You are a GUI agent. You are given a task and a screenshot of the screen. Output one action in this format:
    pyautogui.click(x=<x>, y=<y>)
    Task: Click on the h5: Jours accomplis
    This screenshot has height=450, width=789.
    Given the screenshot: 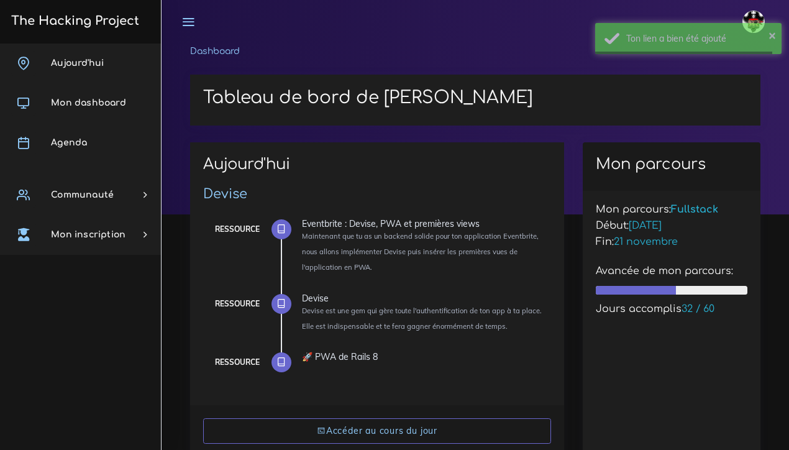 What is the action you would take?
    pyautogui.click(x=672, y=309)
    